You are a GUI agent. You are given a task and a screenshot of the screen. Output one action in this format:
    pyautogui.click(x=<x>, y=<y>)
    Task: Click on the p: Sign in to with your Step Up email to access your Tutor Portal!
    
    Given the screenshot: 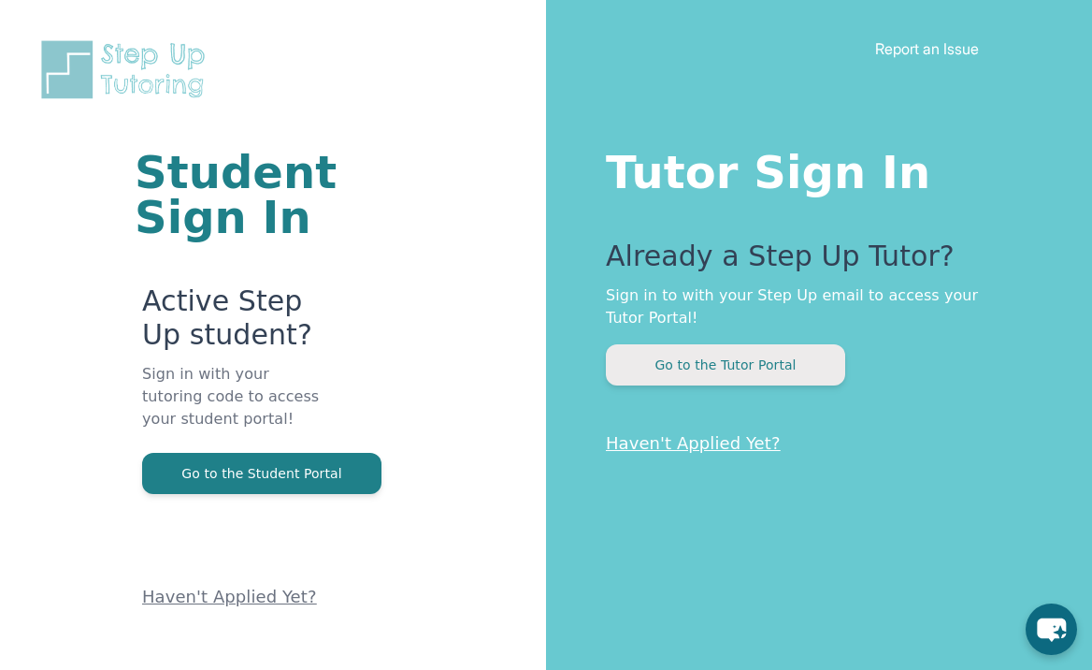 What is the action you would take?
    pyautogui.click(x=812, y=307)
    